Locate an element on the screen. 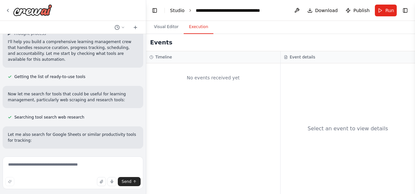 The height and width of the screenshot is (194, 415). span: Searching tool search web research is located at coordinates (49, 117).